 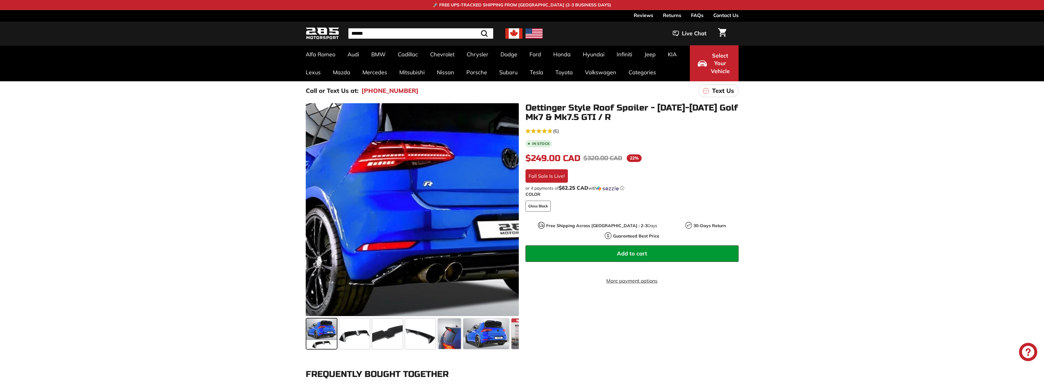 I want to click on a: Reviews, so click(x=643, y=15).